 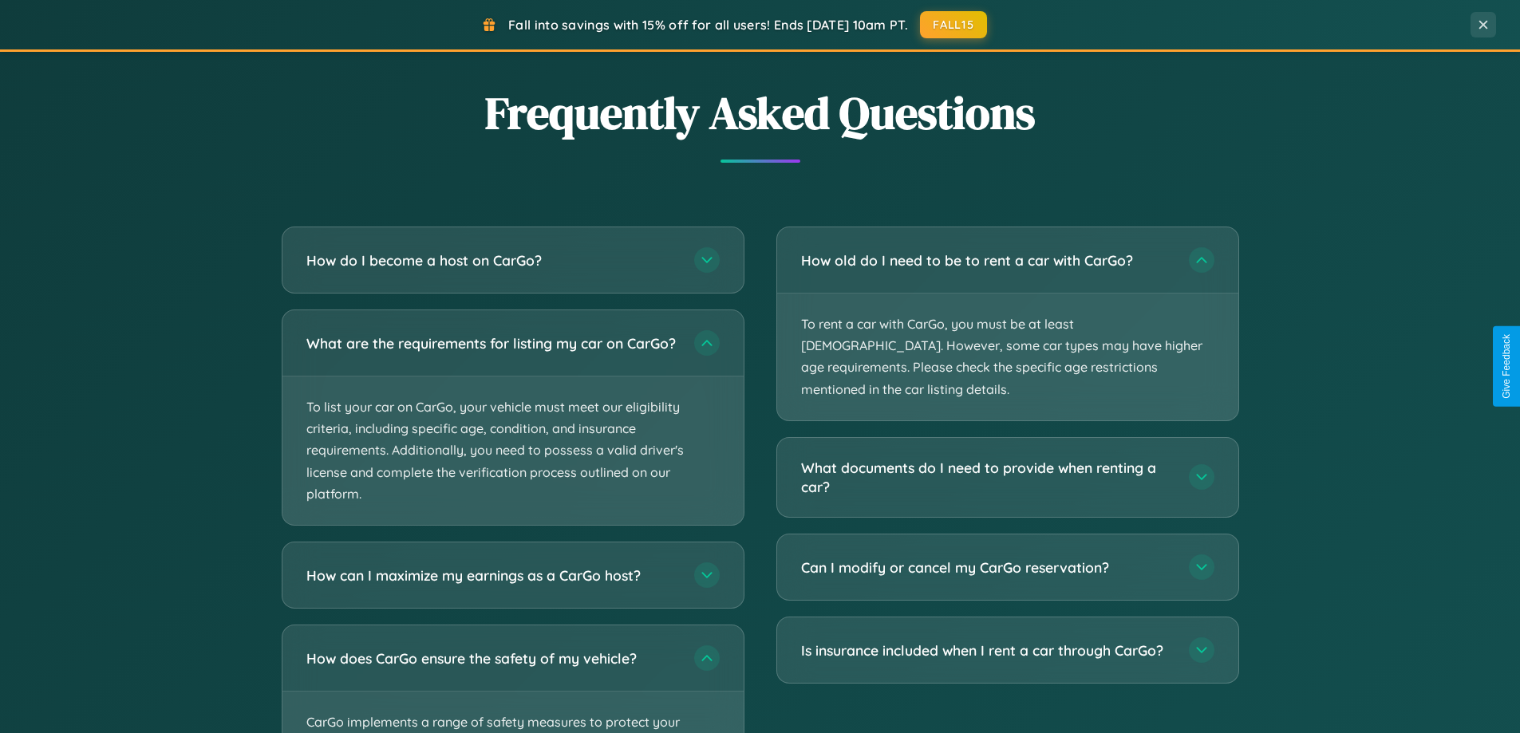 What do you see at coordinates (987, 477) in the screenshot?
I see `h3: What documents do I need to provide when renting a car?` at bounding box center [987, 477].